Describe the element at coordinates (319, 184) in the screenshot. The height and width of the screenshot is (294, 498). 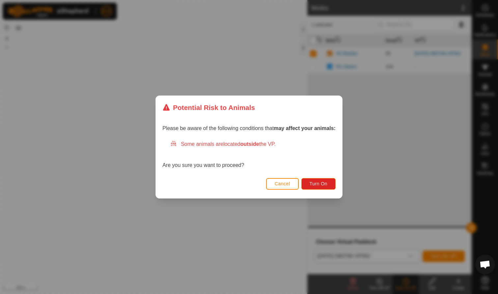
I see `span: Turn On` at that location.